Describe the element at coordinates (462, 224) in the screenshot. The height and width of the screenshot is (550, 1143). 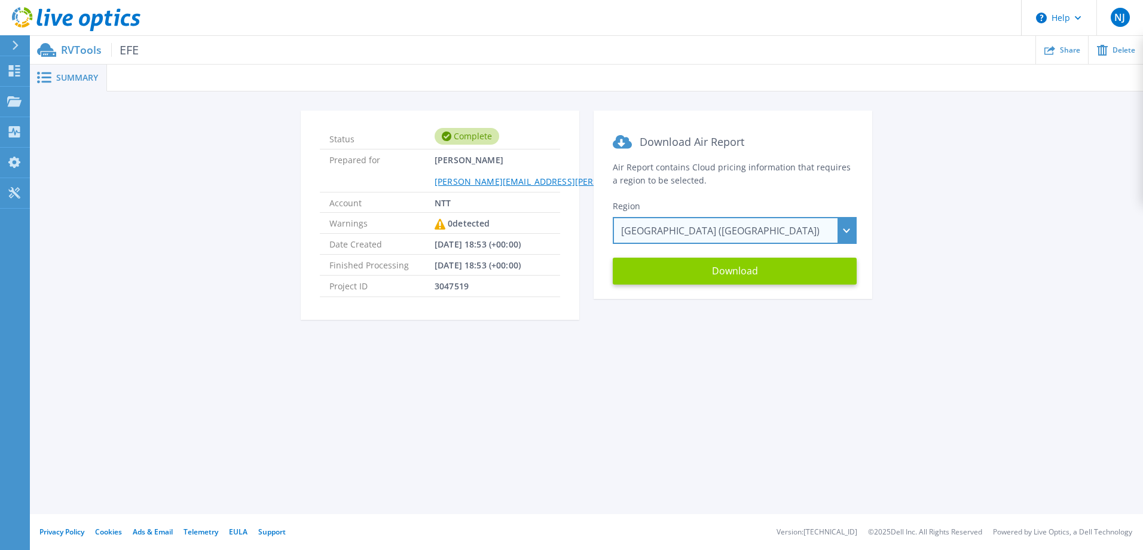
I see `div: 0 detected` at that location.